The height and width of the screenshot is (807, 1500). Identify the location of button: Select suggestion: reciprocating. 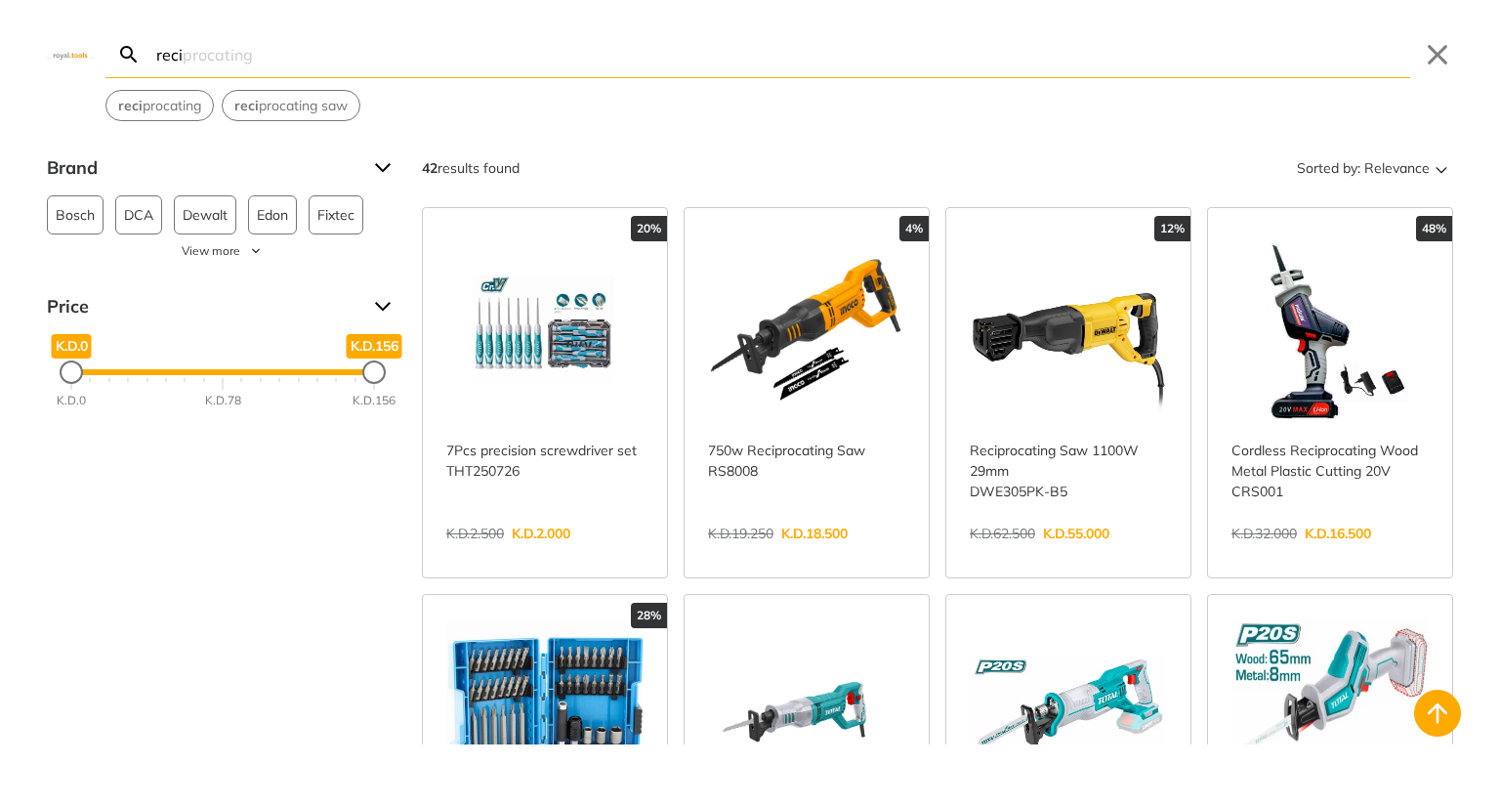
(159, 105).